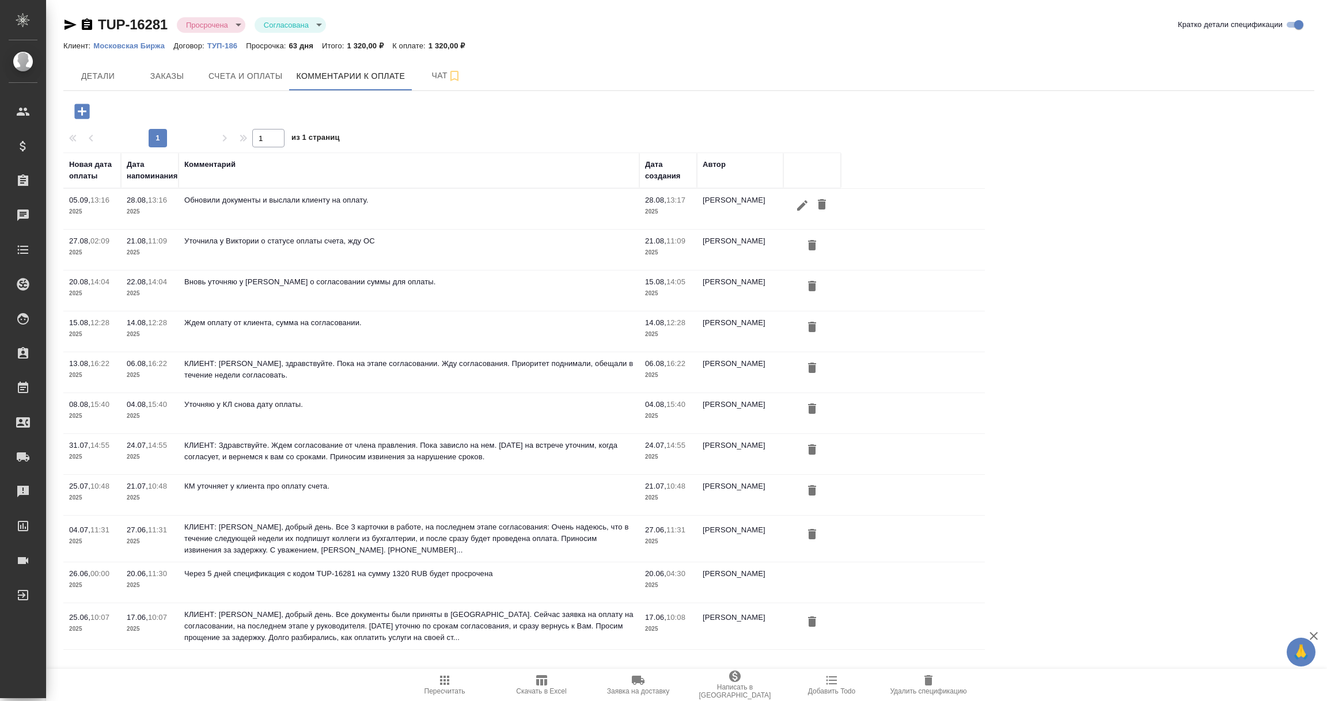 Image resolution: width=1327 pixels, height=701 pixels. What do you see at coordinates (137, 282) in the screenshot?
I see `p: 22.08,` at bounding box center [137, 282].